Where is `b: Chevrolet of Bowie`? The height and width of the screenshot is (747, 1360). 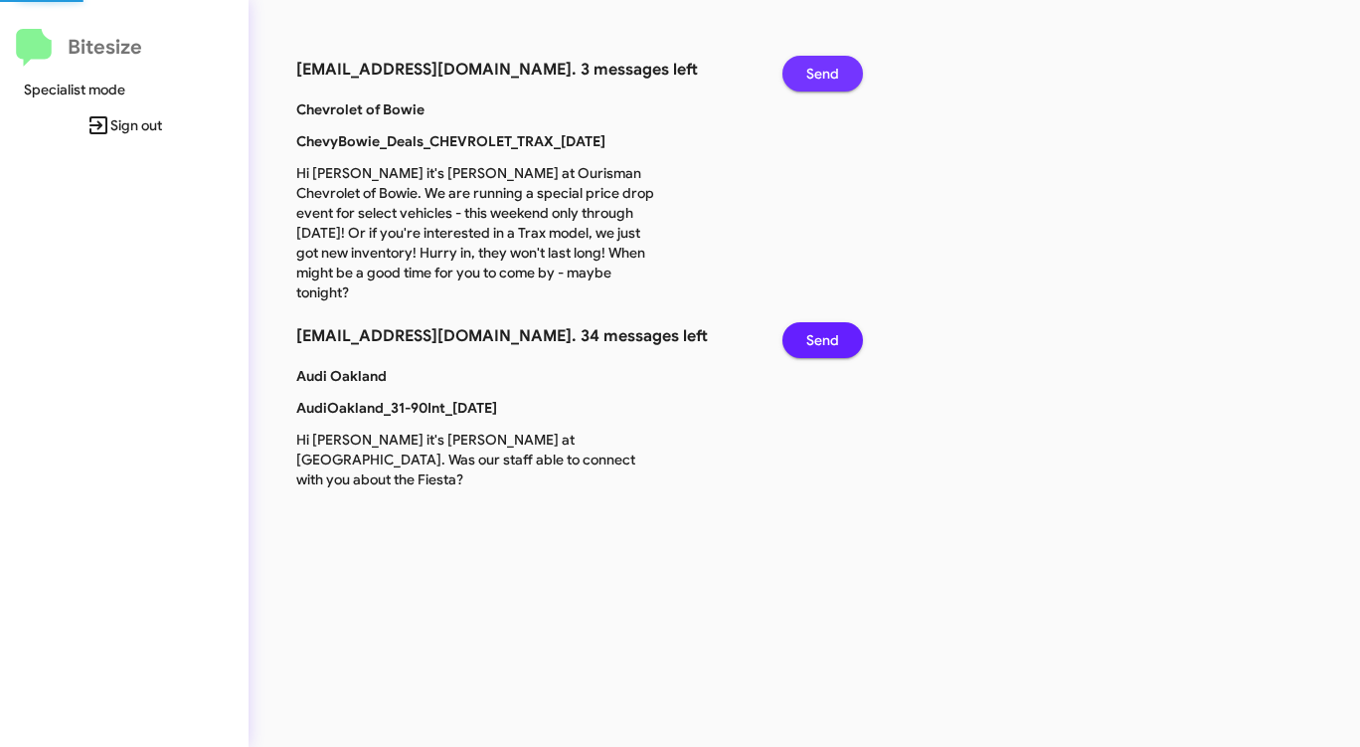
b: Chevrolet of Bowie is located at coordinates (360, 109).